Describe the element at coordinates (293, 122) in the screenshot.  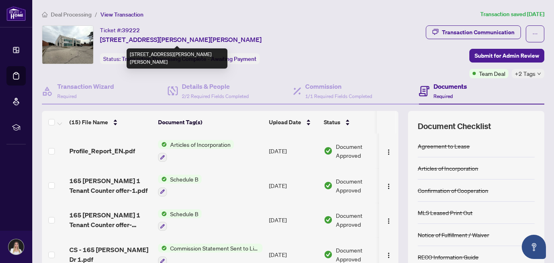
I see `th: Upload Date` at that location.